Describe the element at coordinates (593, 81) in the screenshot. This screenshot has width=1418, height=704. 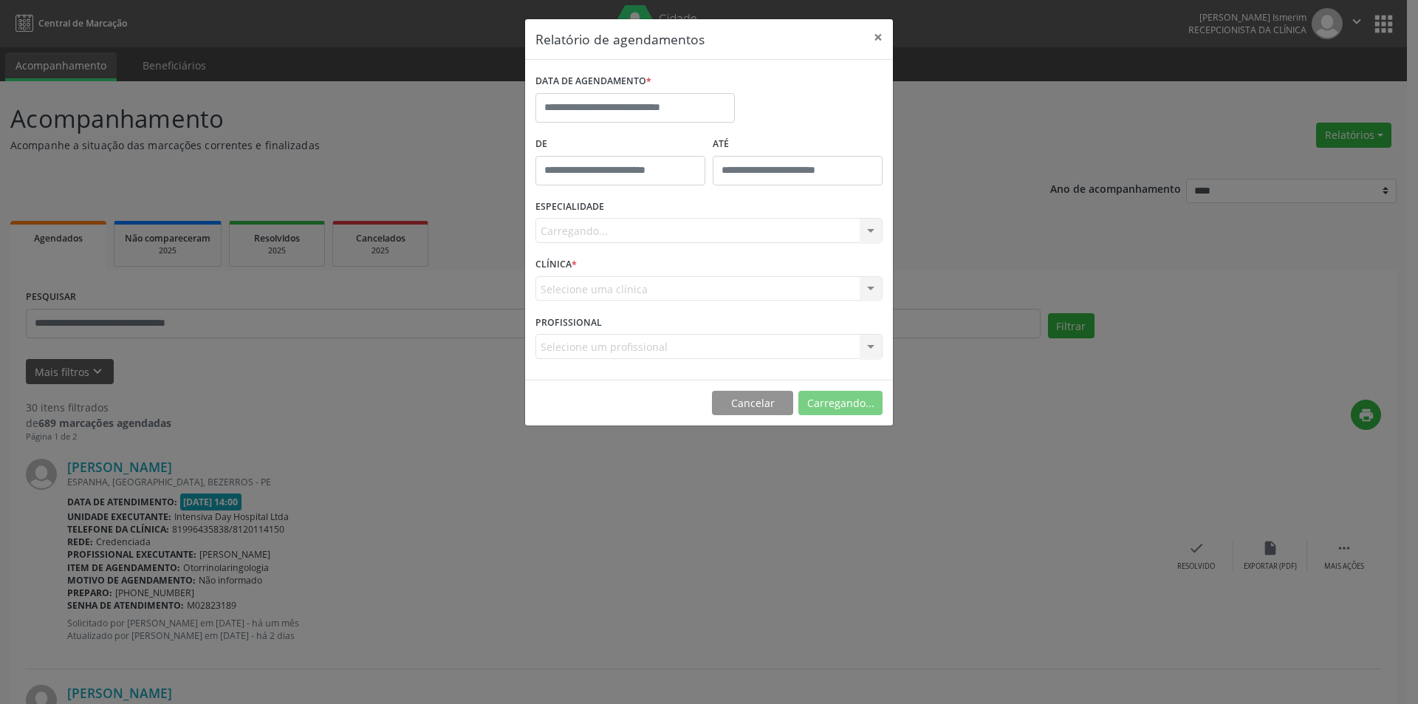
I see `label: DATA DE AGENDAMENTO` at that location.